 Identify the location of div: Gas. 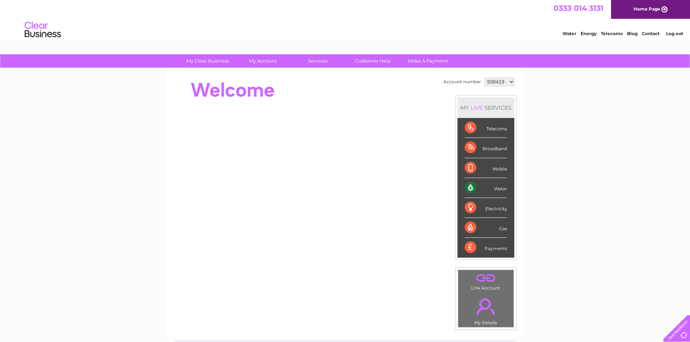
(486, 228).